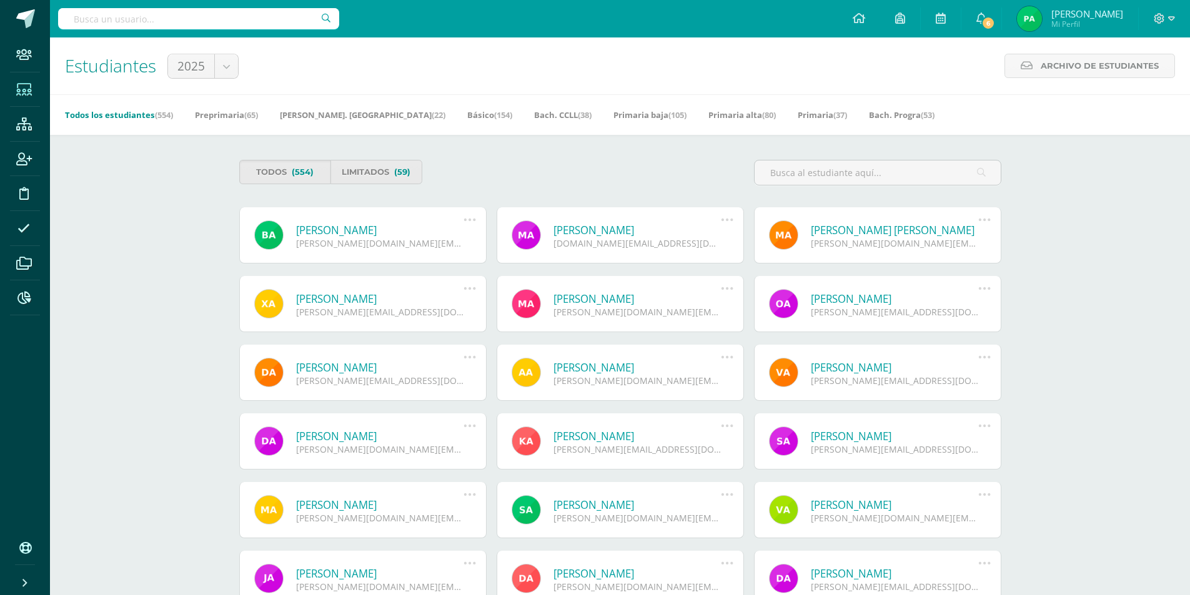  What do you see at coordinates (650, 115) in the screenshot?
I see `a: Primaria baja(105)` at bounding box center [650, 115].